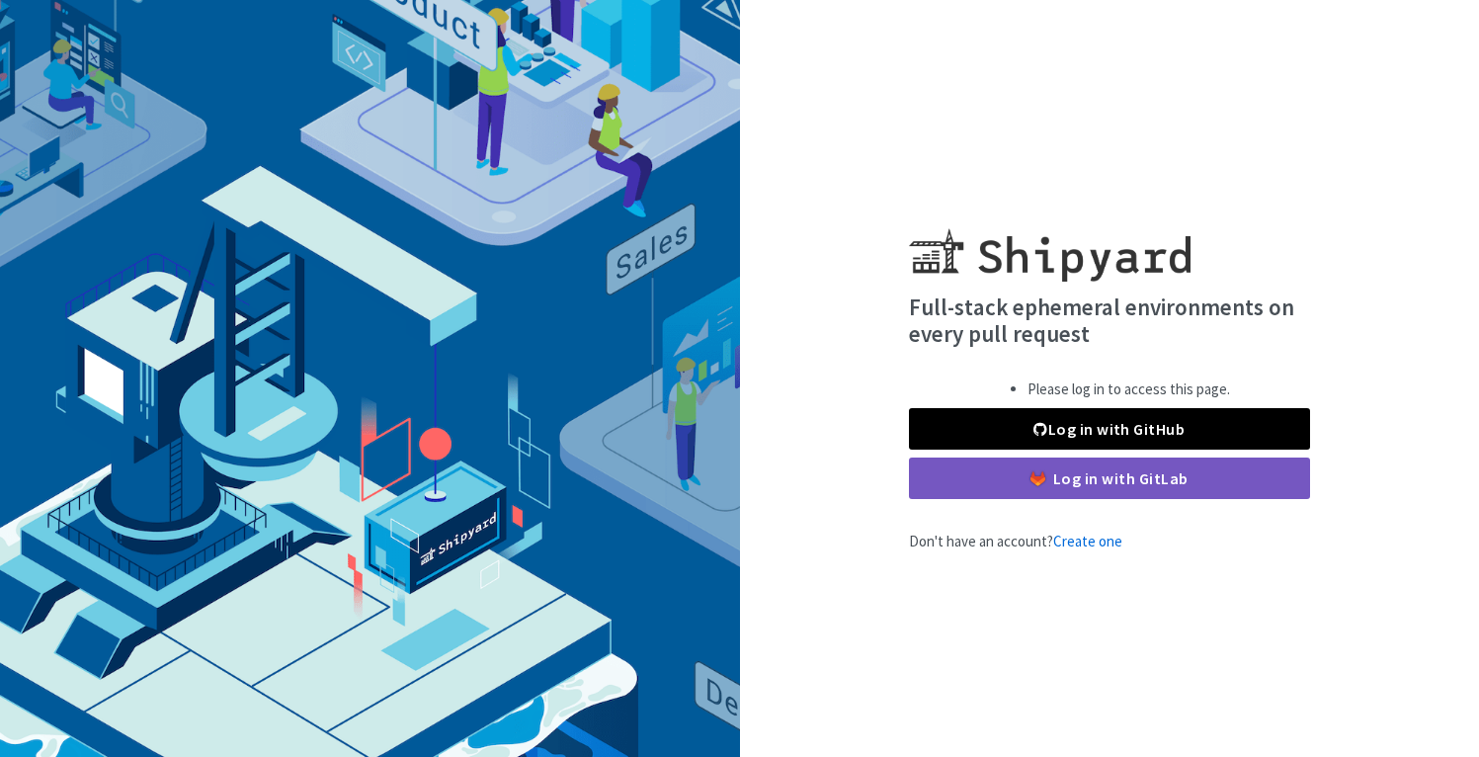 The image size is (1479, 757). What do you see at coordinates (1037, 478) in the screenshot?
I see `img: gitlab-color.svg` at bounding box center [1037, 478].